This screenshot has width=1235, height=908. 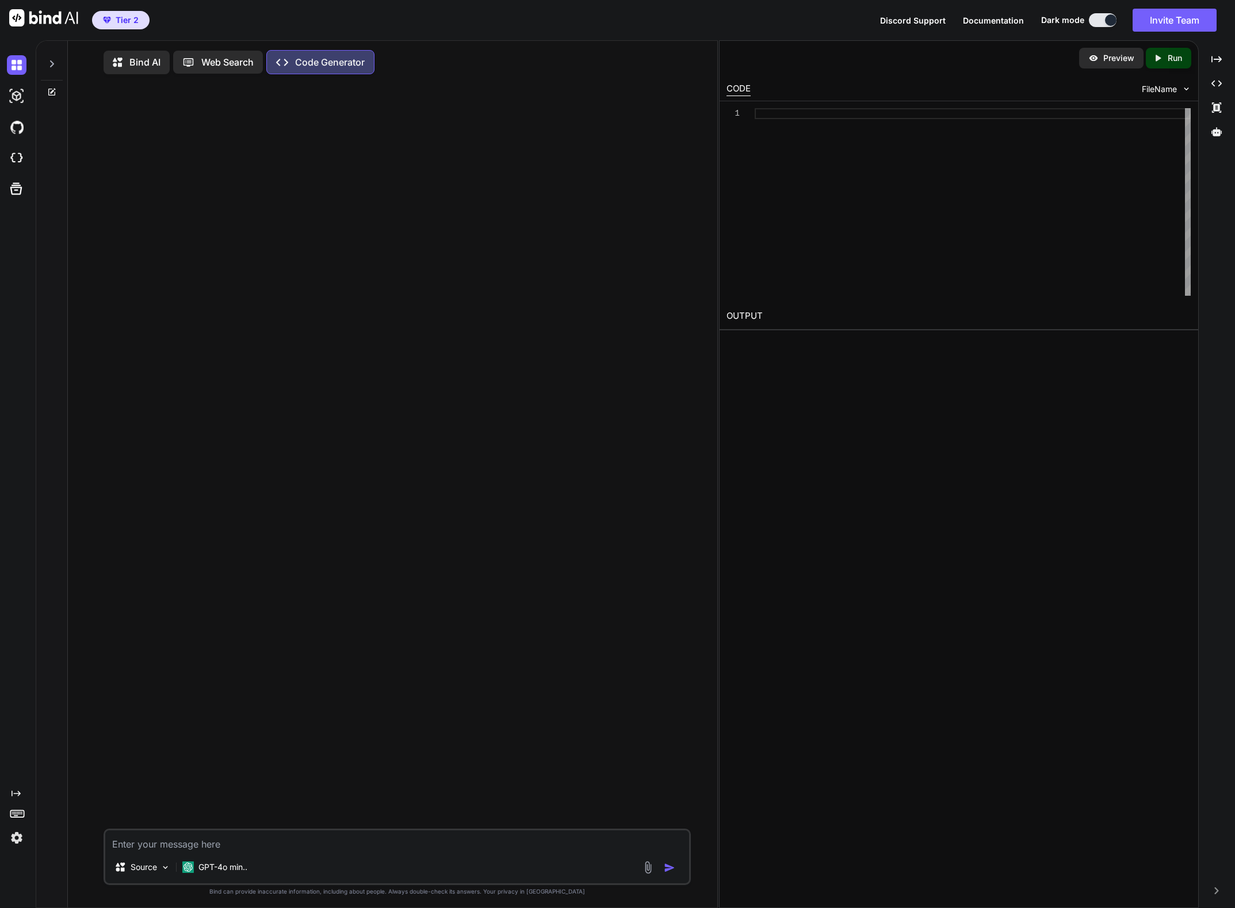 I want to click on img: attachment, so click(x=648, y=867).